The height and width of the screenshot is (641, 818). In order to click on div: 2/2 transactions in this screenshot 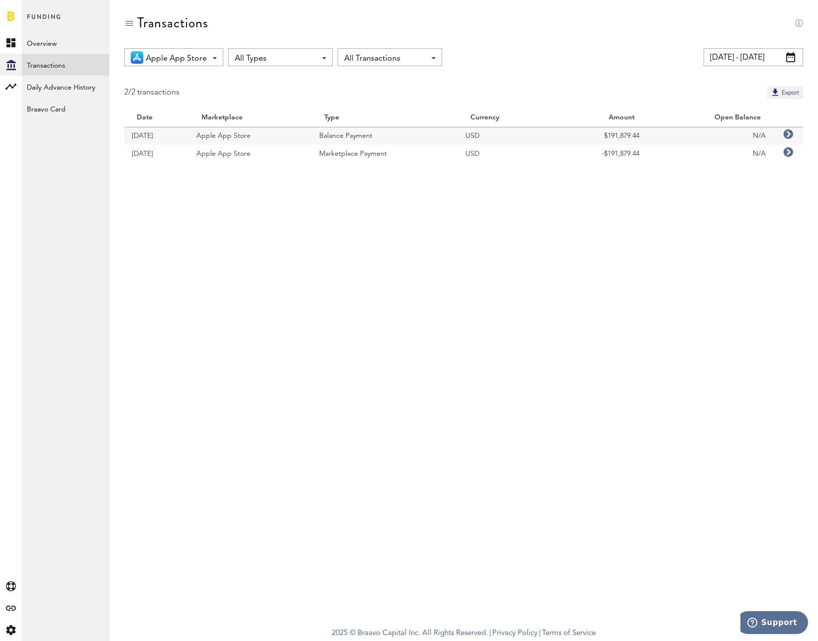, I will do `click(152, 93)`.